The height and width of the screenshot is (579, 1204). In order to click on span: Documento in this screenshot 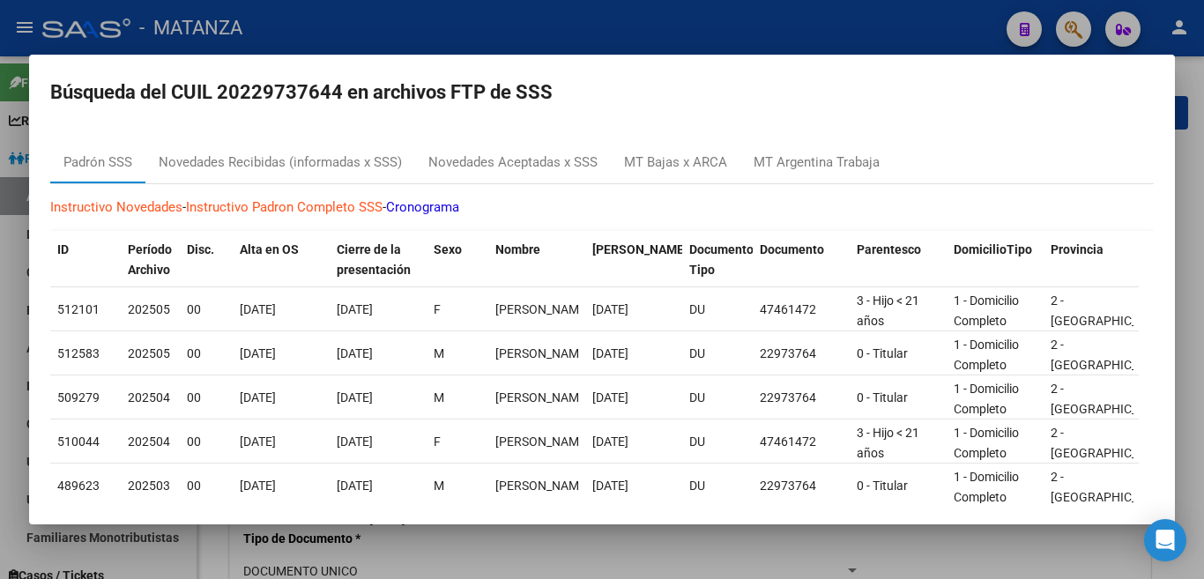, I will do `click(791, 249)`.